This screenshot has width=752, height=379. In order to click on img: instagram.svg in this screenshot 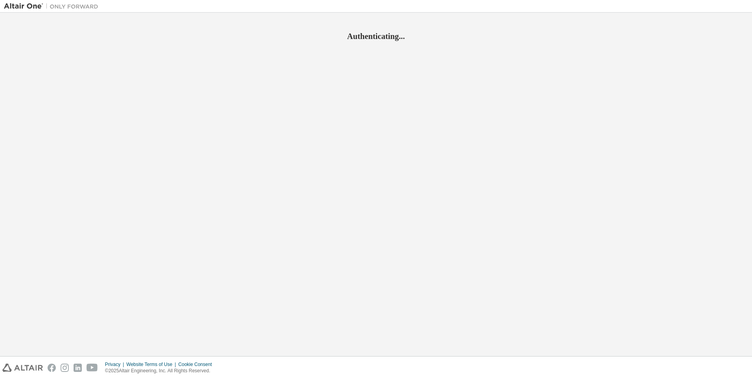, I will do `click(65, 367)`.